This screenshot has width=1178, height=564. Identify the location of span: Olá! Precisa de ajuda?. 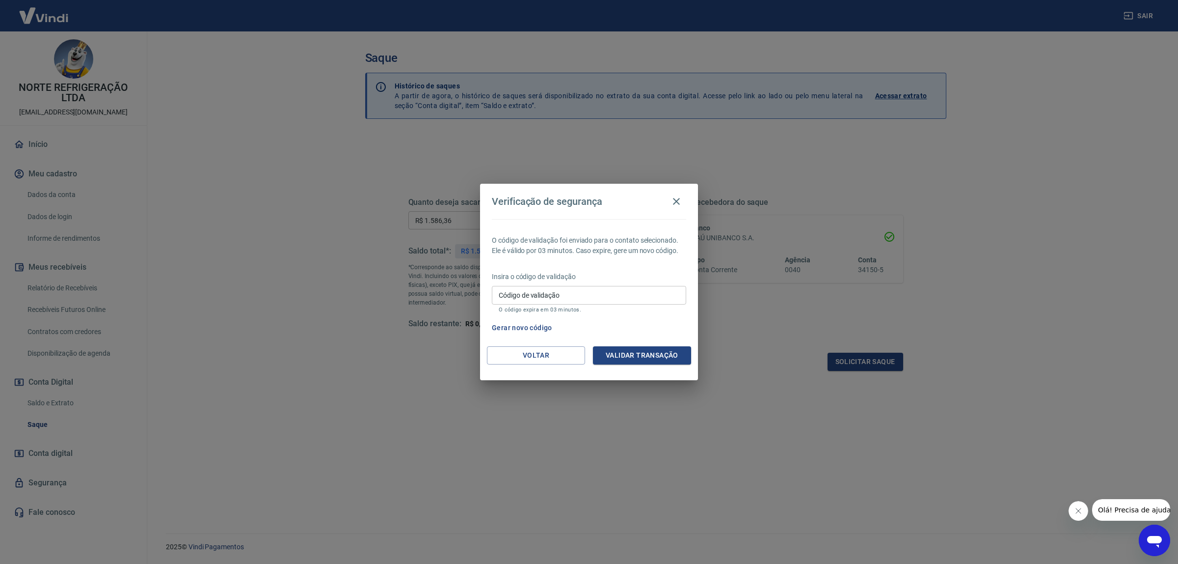
(44, 11).